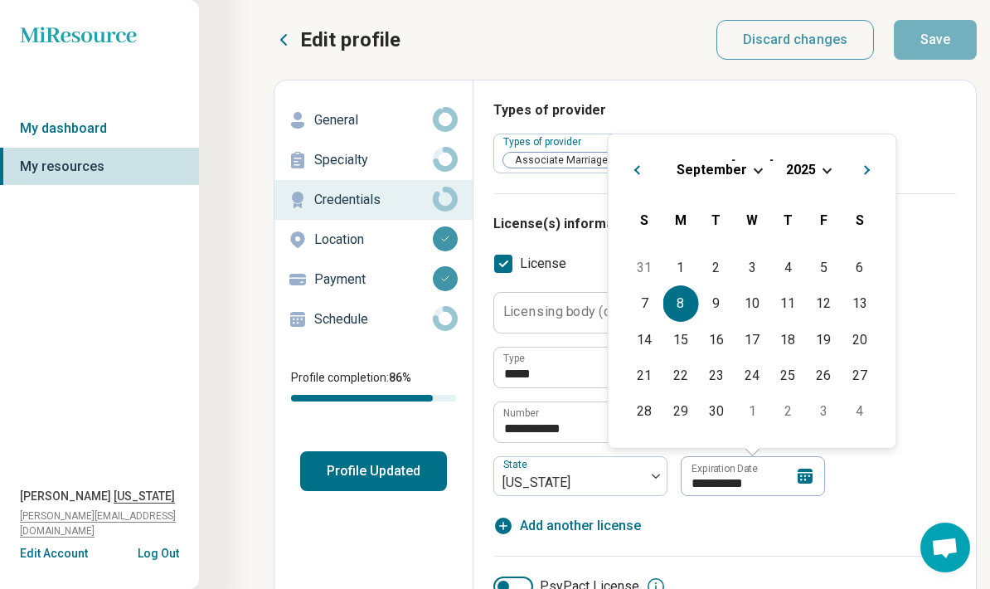  What do you see at coordinates (373, 240) in the screenshot?
I see `p: Location` at bounding box center [373, 240].